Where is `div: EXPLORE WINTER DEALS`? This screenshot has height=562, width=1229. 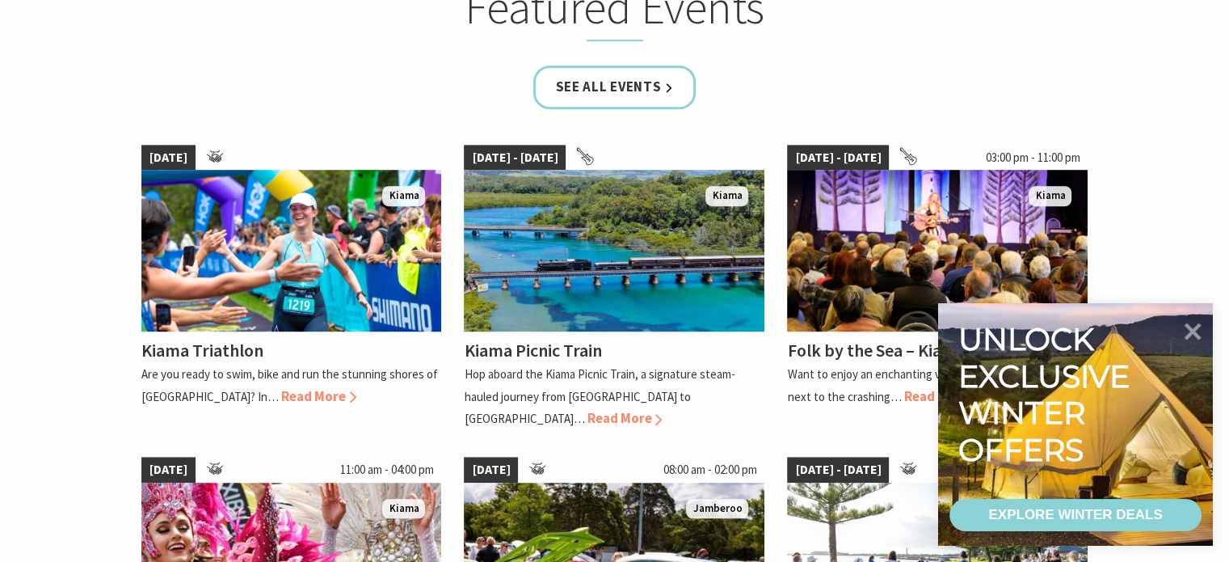
div: EXPLORE WINTER DEALS is located at coordinates (1075, 515).